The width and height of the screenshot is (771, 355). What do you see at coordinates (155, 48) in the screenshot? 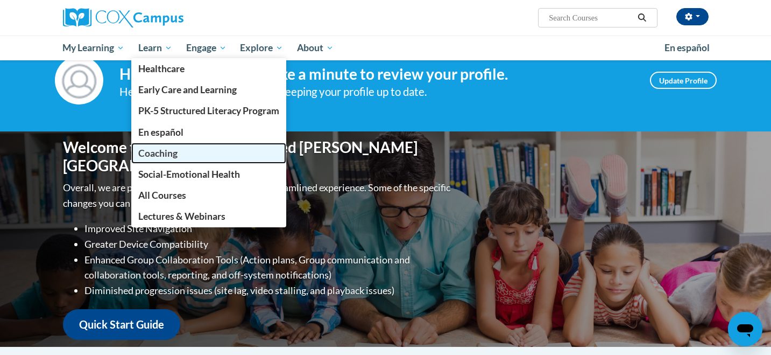
I see `a: Learn` at bounding box center [155, 48].